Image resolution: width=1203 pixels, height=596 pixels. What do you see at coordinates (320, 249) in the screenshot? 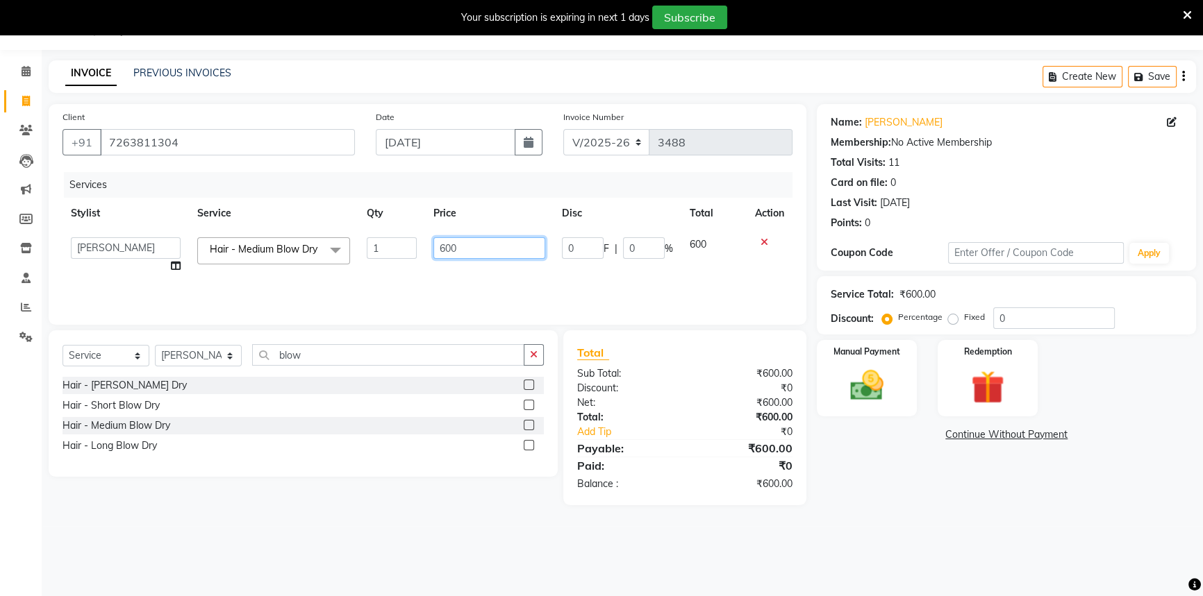
I see `a: x` at bounding box center [320, 249].